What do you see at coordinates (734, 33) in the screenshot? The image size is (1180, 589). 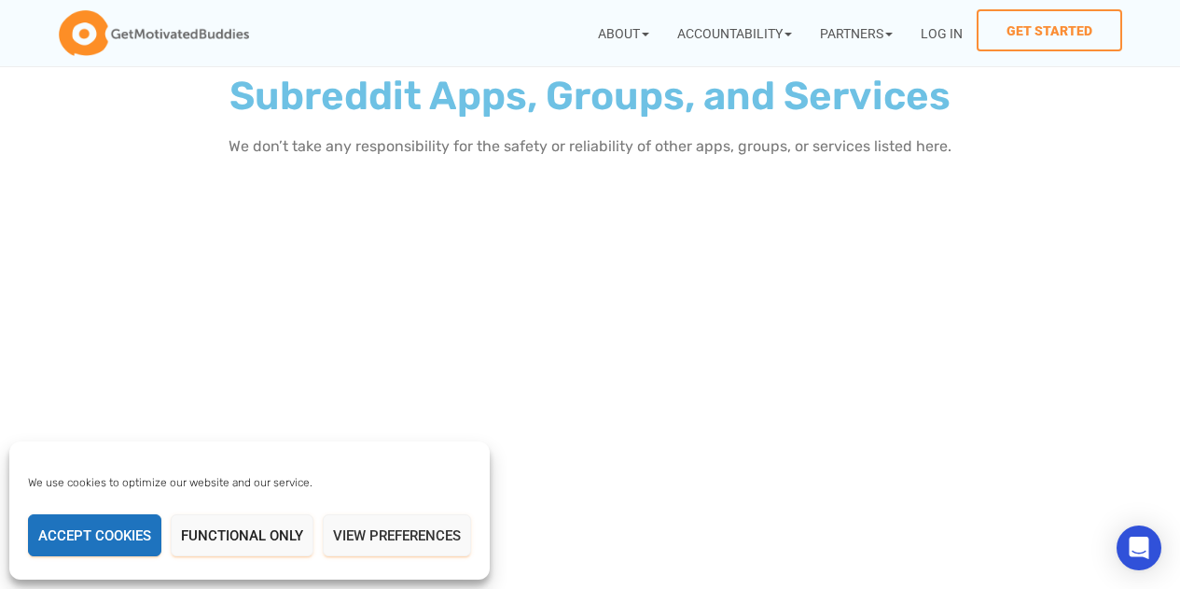 I see `a: Accountability` at bounding box center [734, 33].